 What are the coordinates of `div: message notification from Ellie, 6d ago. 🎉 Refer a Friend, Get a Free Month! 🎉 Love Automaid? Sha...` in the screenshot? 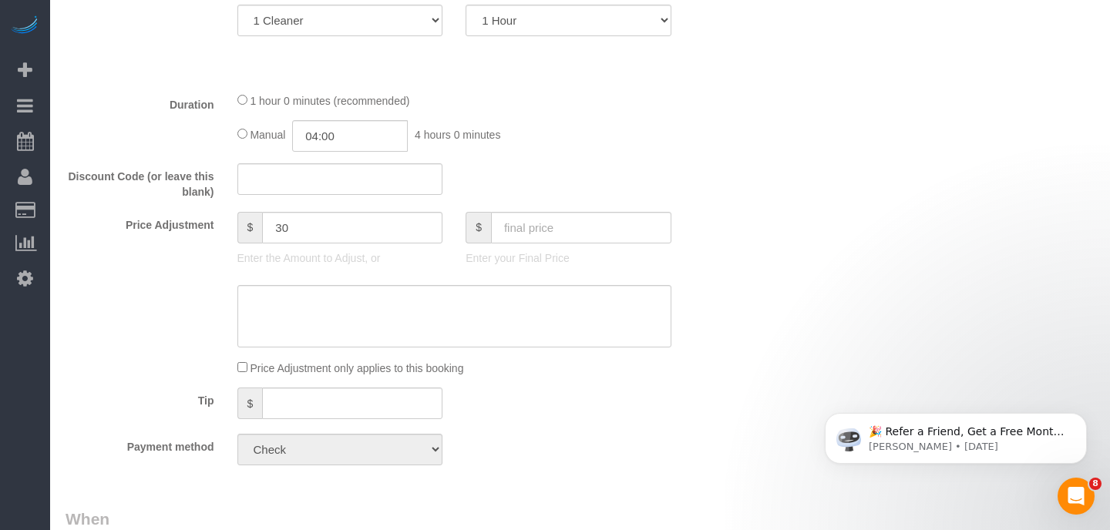 It's located at (154, 58).